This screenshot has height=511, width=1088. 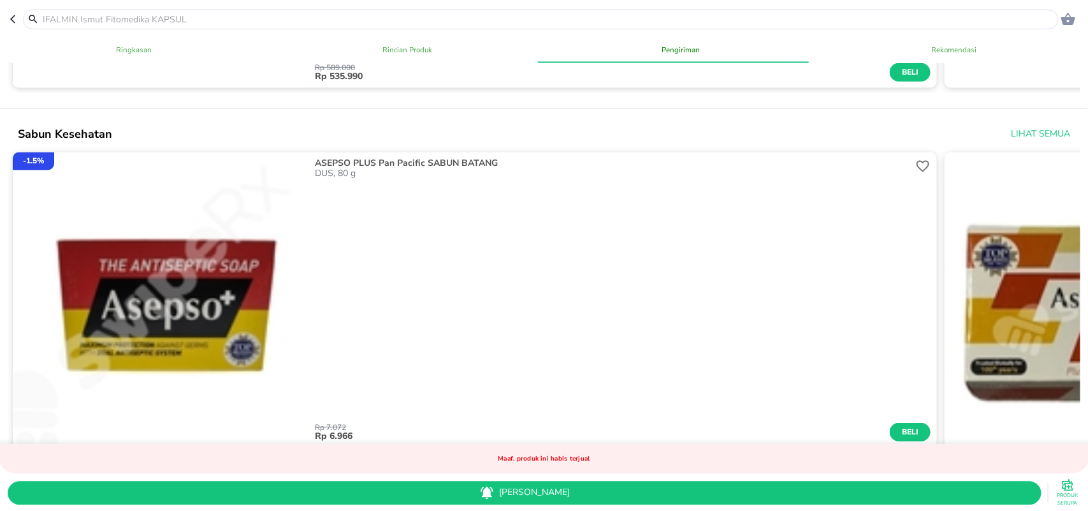 I want to click on button: Lihat Semua, so click(x=1039, y=135).